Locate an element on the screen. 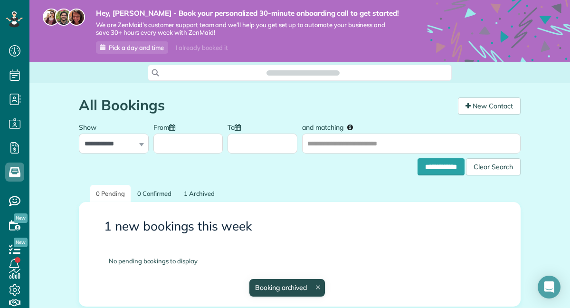  div: Booking archived is located at coordinates (287, 287).